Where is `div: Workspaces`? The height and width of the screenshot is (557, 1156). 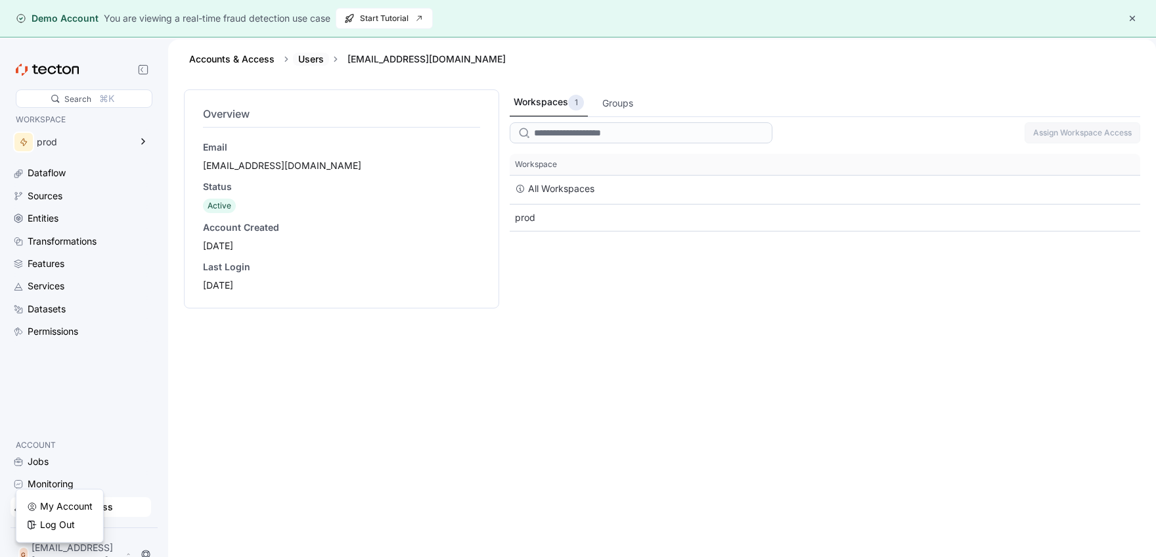
div: Workspaces is located at coordinates (549, 102).